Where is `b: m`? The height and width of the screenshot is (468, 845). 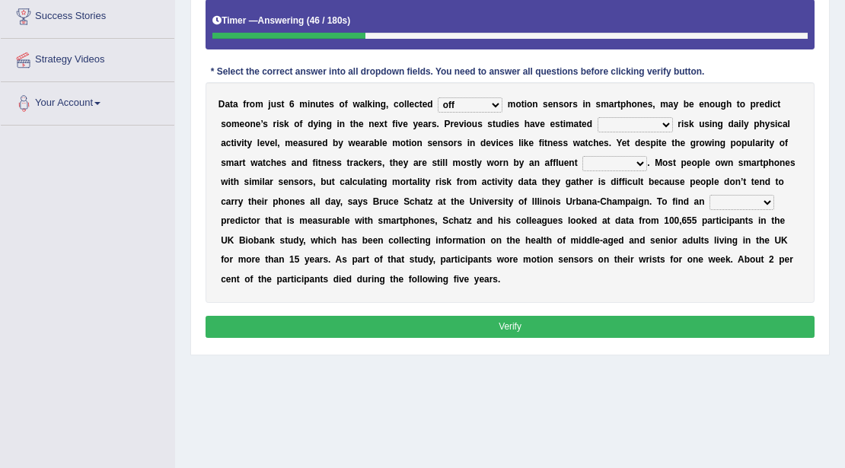 b: m is located at coordinates (512, 104).